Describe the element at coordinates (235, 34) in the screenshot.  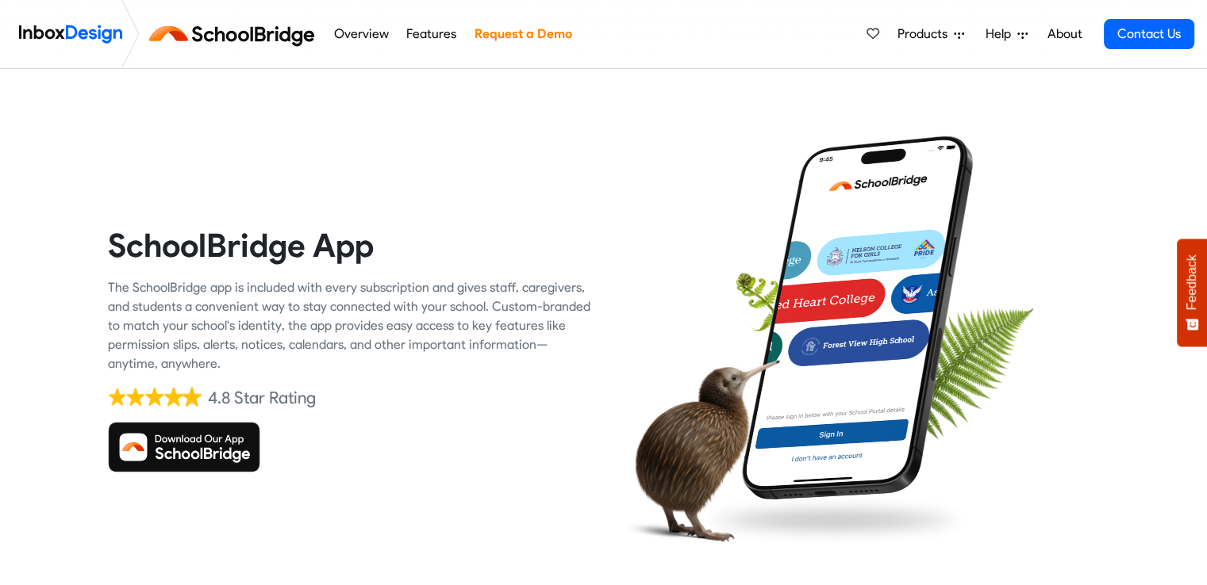
I see `img: schoolbridge logo` at that location.